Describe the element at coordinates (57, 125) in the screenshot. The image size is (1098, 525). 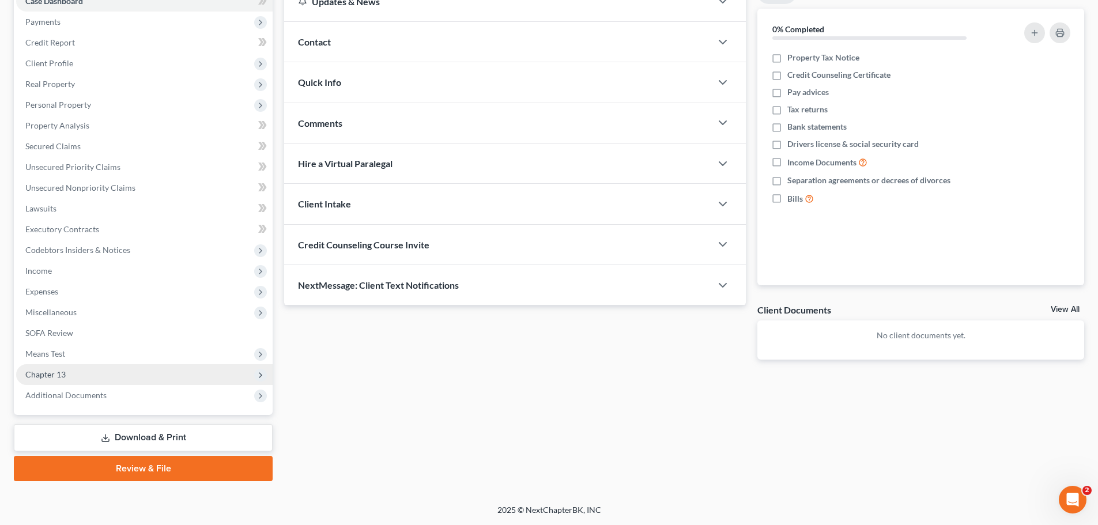
I see `span: Property Analysis` at that location.